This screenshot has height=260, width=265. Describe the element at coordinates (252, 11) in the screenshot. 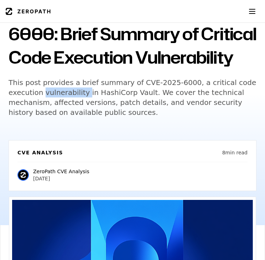

I see `button: Toggle menu` at that location.